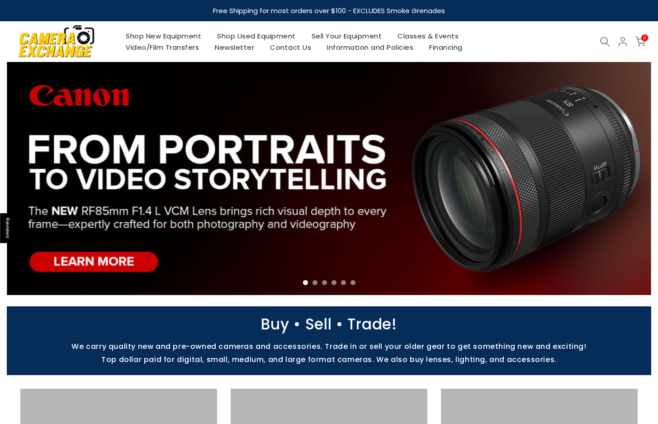 This screenshot has height=424, width=658. Describe the element at coordinates (640, 42) in the screenshot. I see `a: 0` at that location.